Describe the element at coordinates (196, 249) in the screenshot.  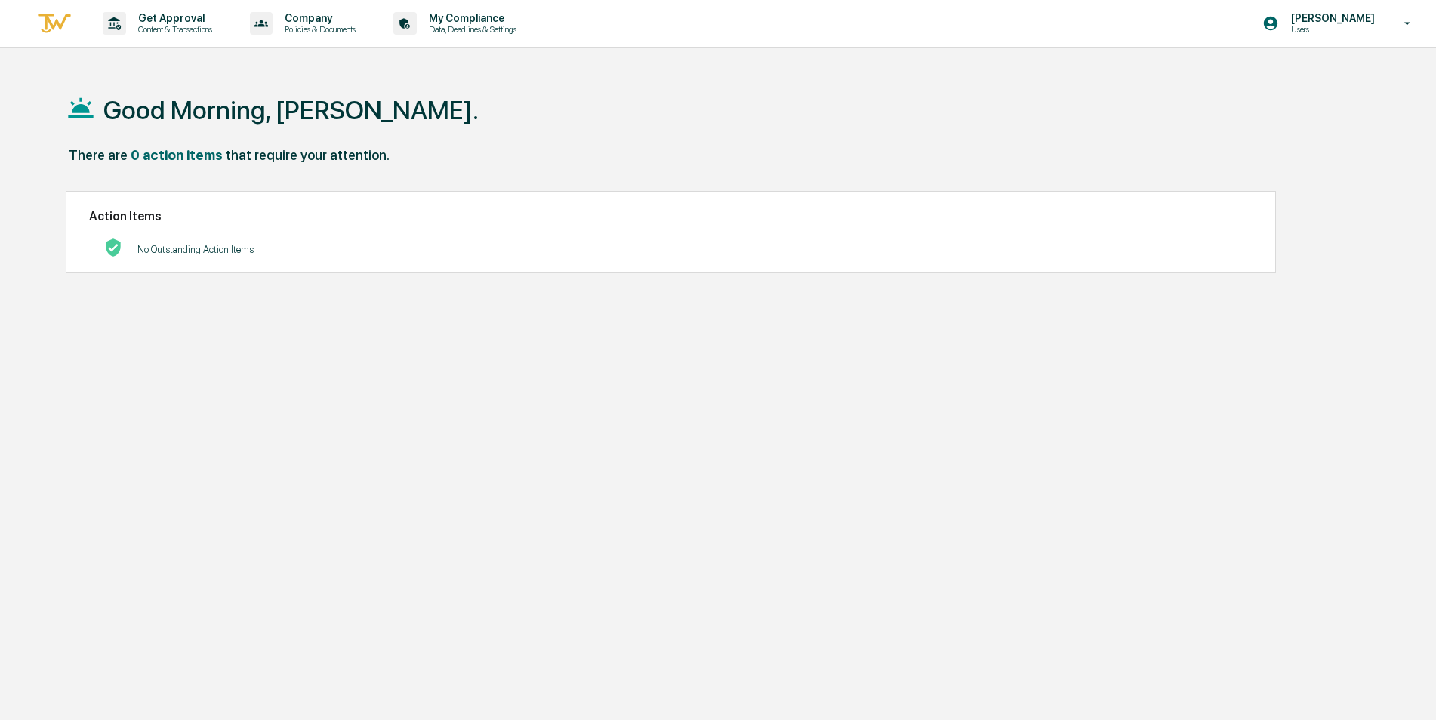
I see `p: No Outstanding Action Items` at that location.